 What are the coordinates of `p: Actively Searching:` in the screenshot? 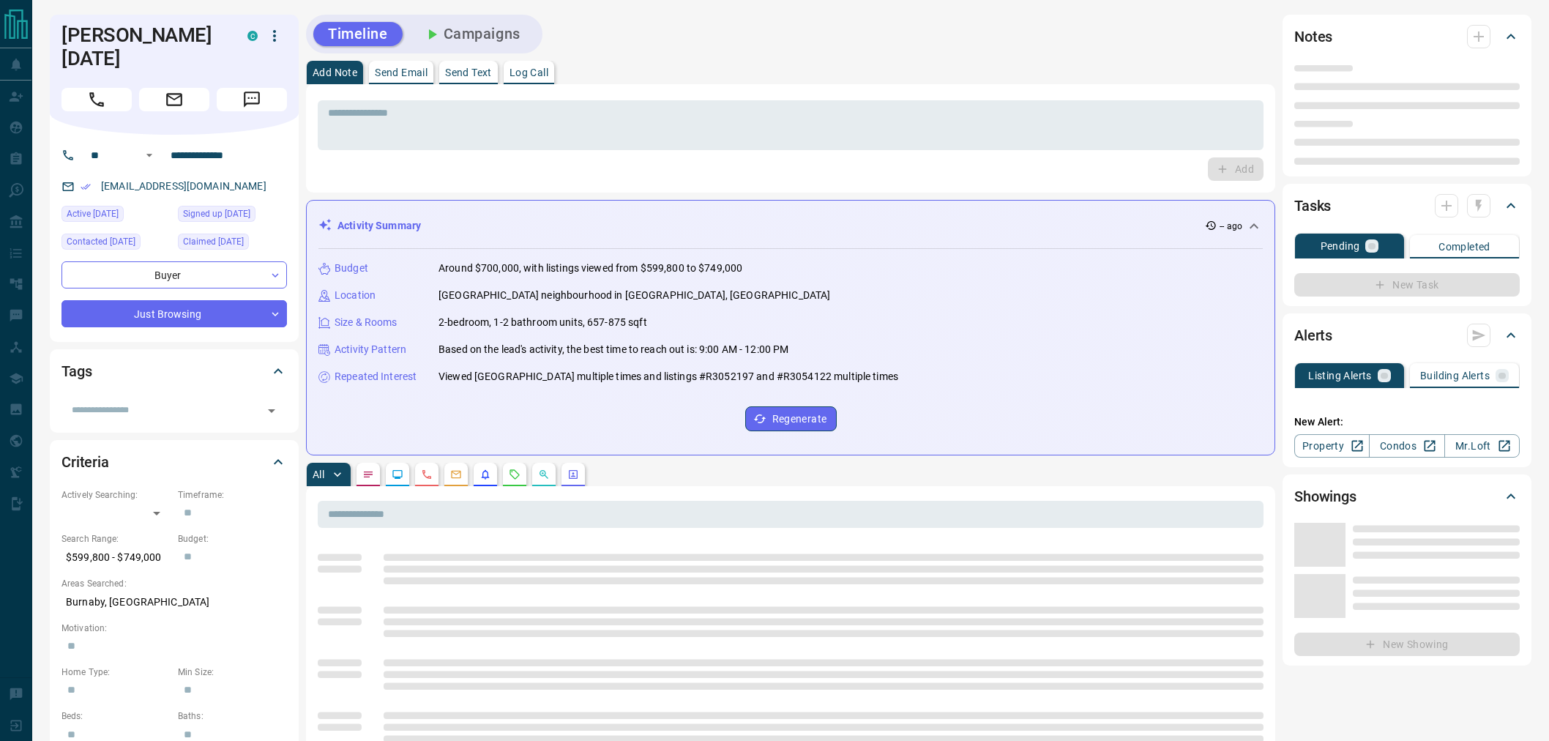 It's located at (116, 495).